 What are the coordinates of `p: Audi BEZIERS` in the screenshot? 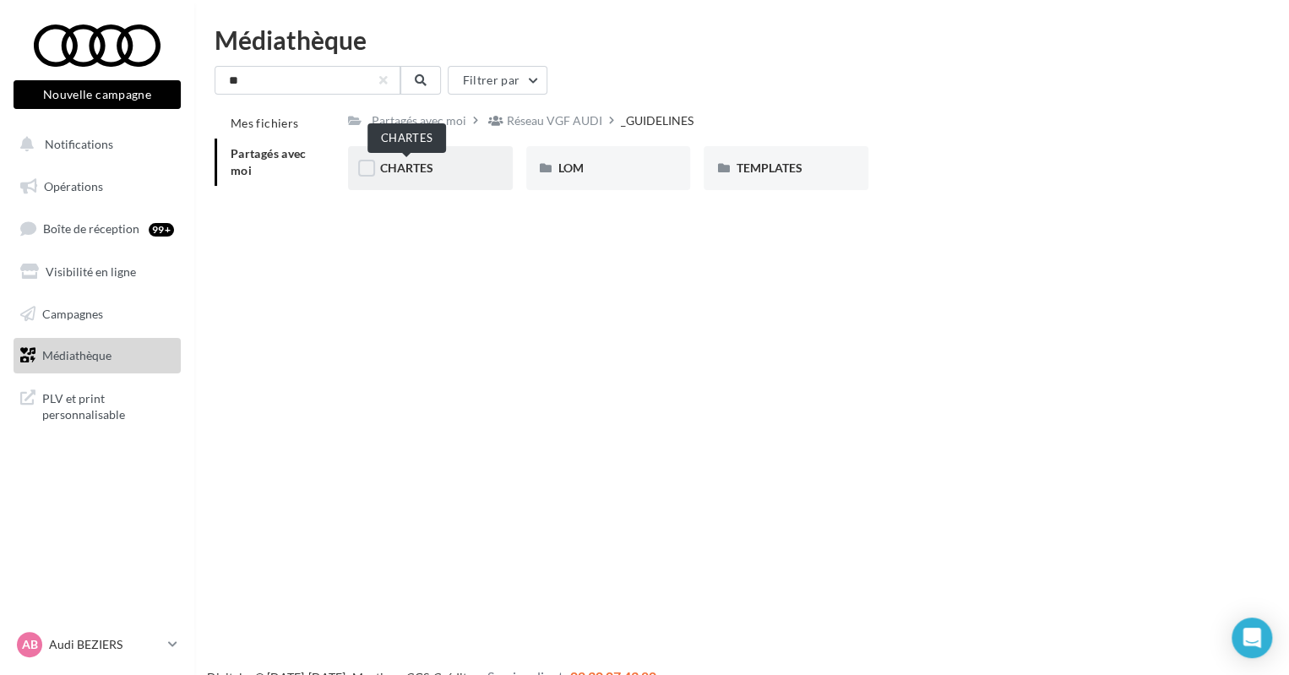 It's located at (105, 644).